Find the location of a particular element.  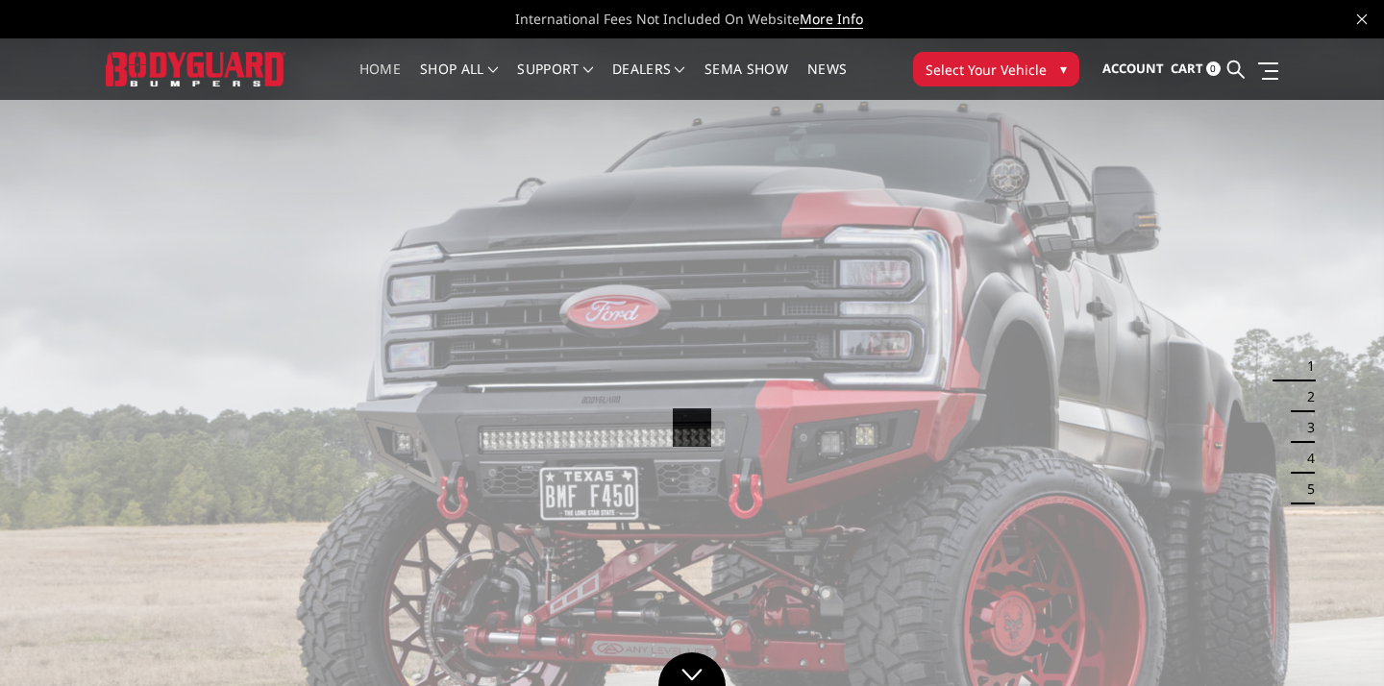

a: Home is located at coordinates (380, 81).